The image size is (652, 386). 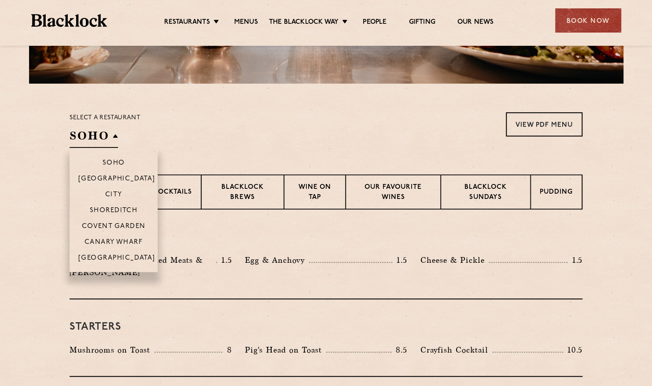 I want to click on p: City, so click(x=114, y=195).